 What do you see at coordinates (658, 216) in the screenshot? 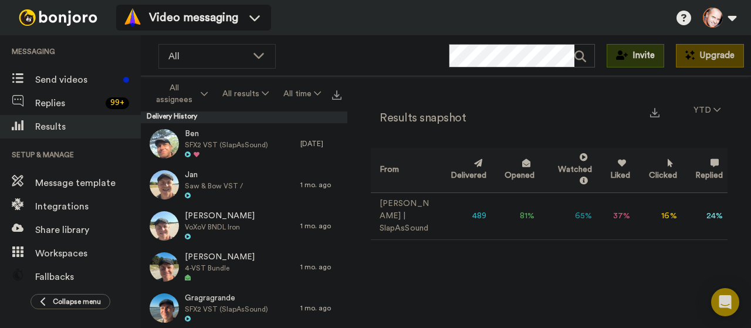
I see `td: 16 %` at bounding box center [658, 216].